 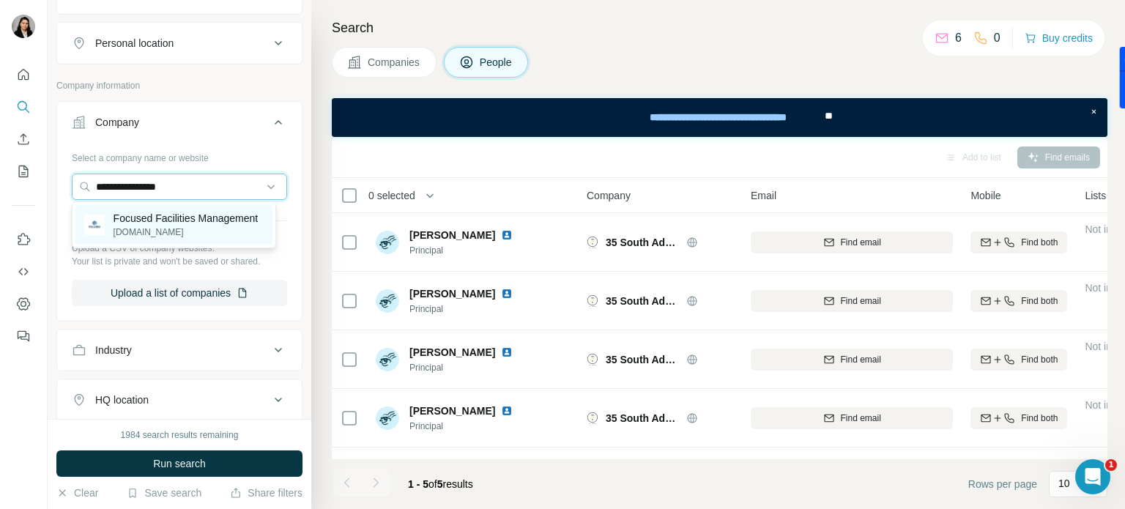 What do you see at coordinates (179, 155) in the screenshot?
I see `div: Select a company name or website` at bounding box center [179, 155].